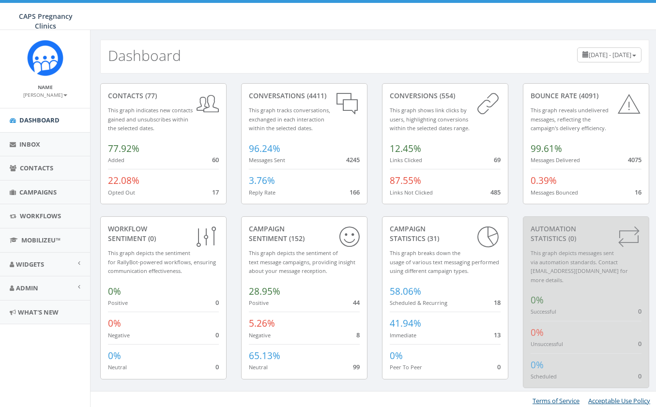 The height and width of the screenshot is (407, 656). Describe the element at coordinates (405, 323) in the screenshot. I see `span: 41.94%` at that location.